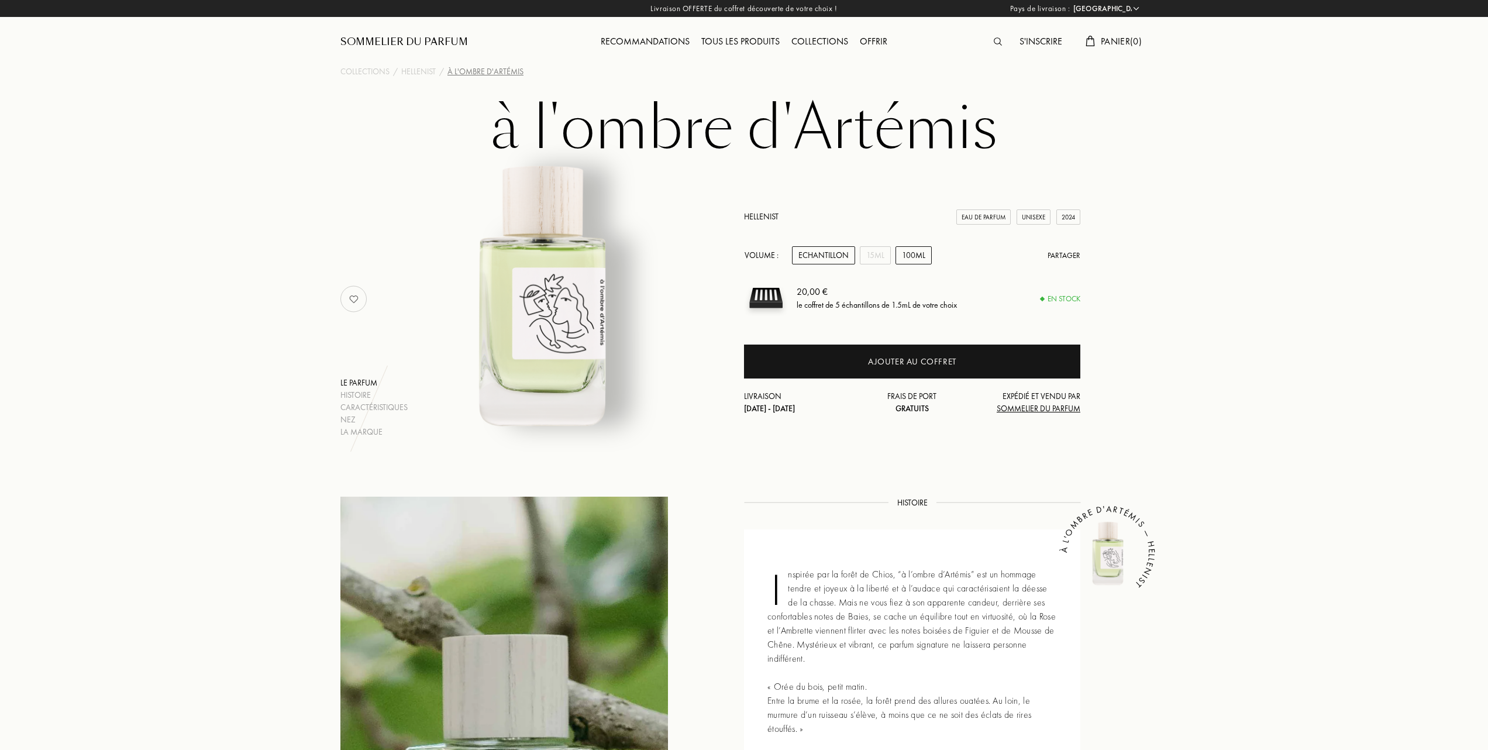 The width and height of the screenshot is (1488, 750). Describe the element at coordinates (374, 419) in the screenshot. I see `div: Nez` at that location.